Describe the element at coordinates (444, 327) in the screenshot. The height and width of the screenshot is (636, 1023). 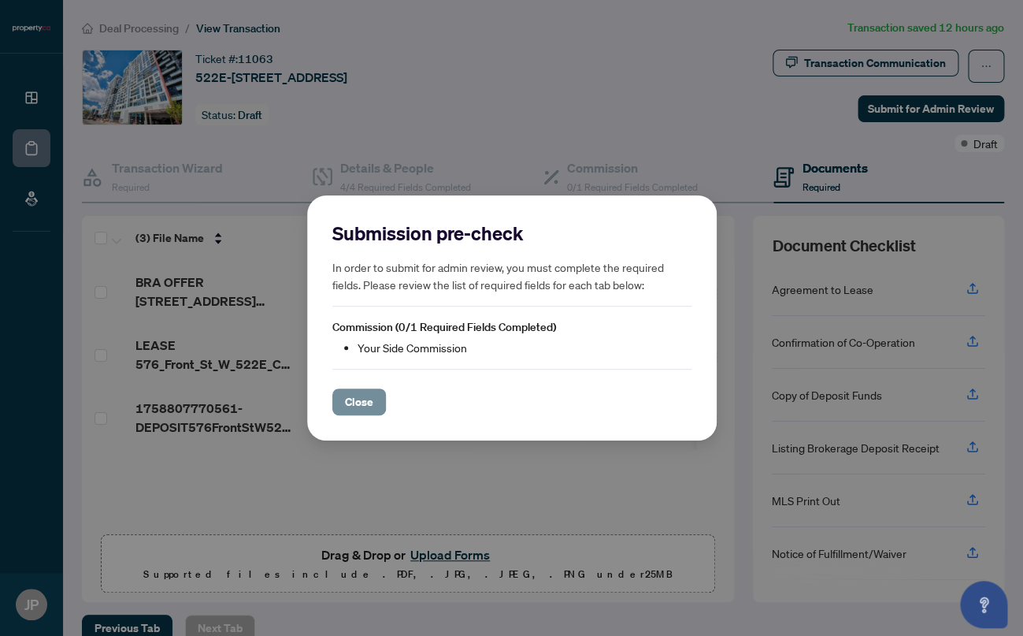
I see `span: Commission (0/1 Required Fields Completed)` at that location.